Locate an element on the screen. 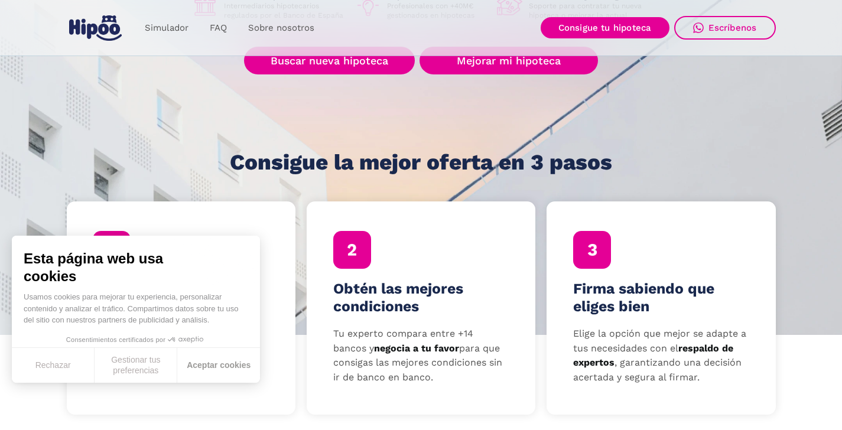 This screenshot has height=430, width=842. a: Buscar nueva hipoteca is located at coordinates (329, 60).